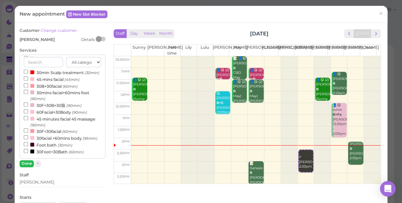  I want to click on div: Details, so click(88, 40).